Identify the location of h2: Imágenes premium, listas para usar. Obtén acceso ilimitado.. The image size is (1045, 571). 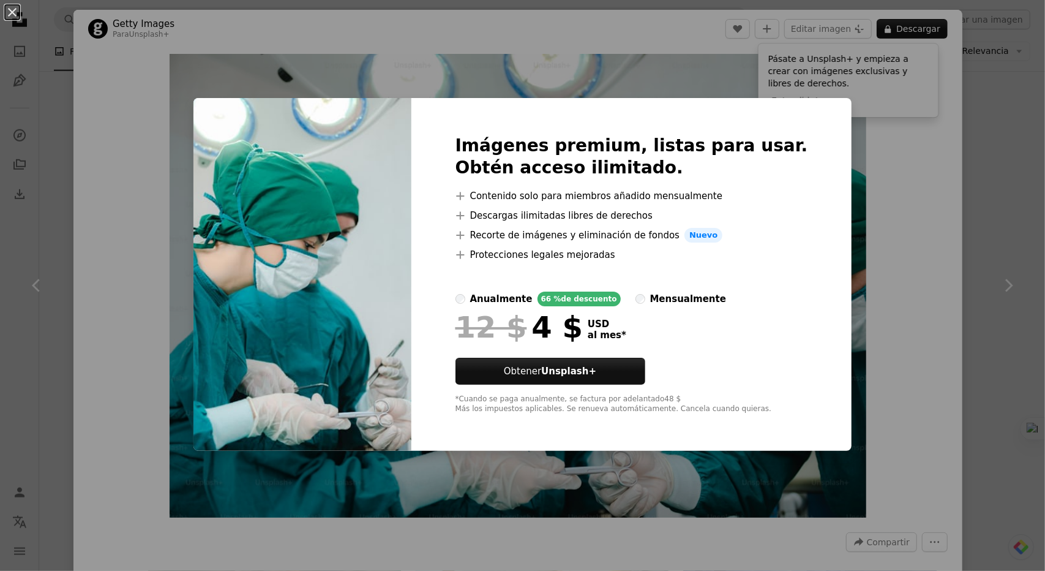
(632, 157).